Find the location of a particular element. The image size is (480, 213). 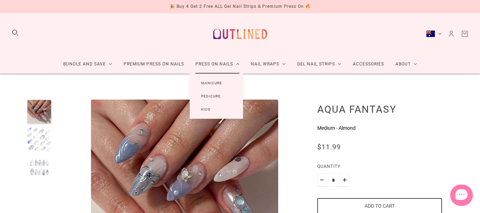

a: Outlined is located at coordinates (240, 34).